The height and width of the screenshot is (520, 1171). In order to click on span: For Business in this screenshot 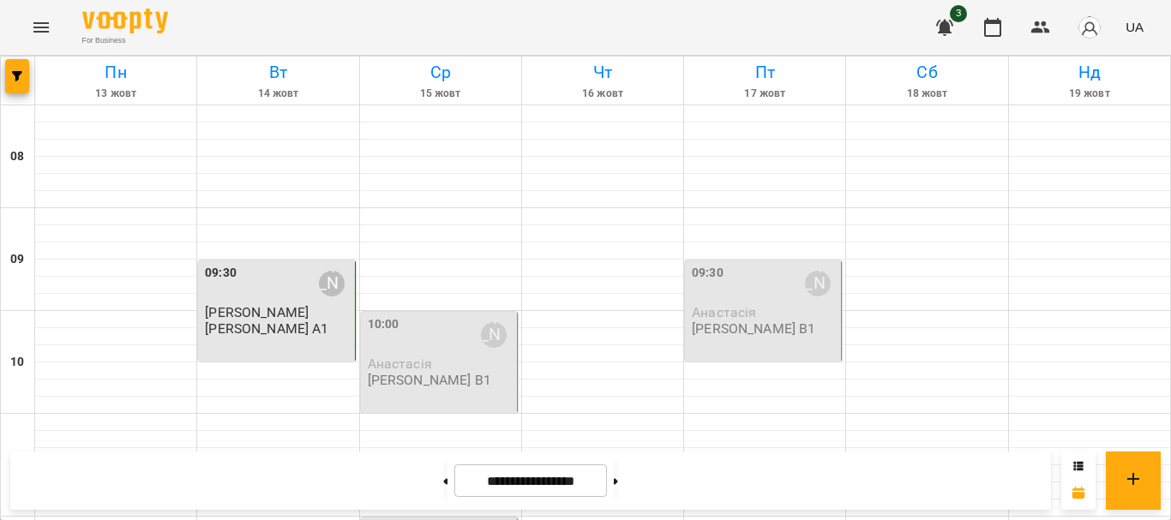, I will do `click(125, 40)`.